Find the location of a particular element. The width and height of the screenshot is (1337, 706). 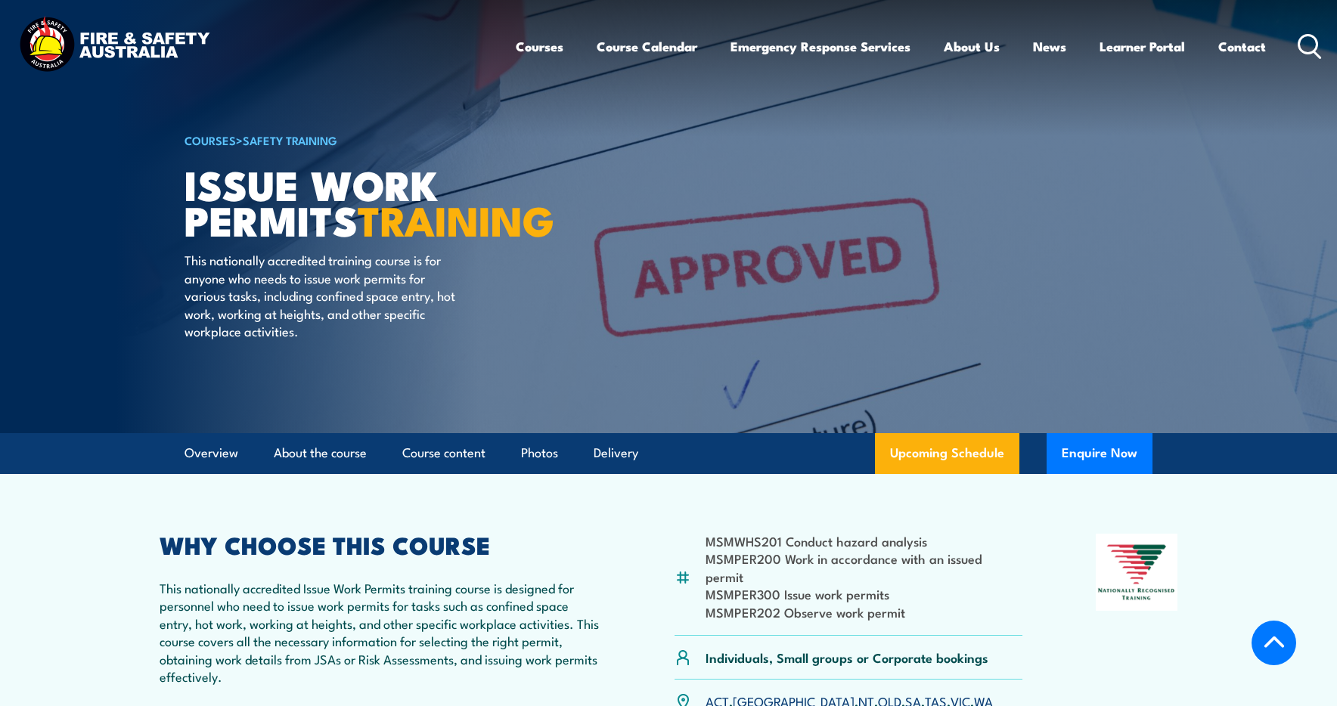

li: MSMWHS201 Conduct hazard analysis is located at coordinates (863, 541).